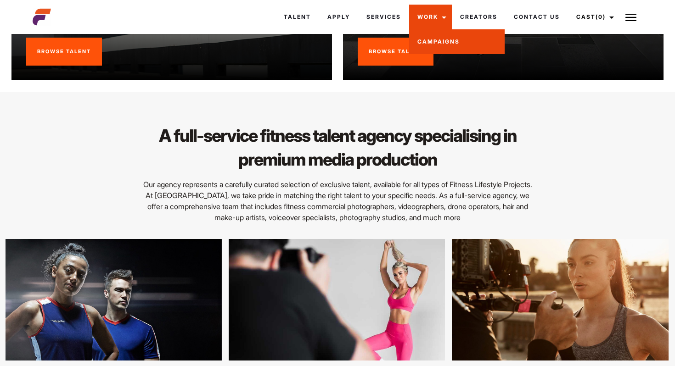 Image resolution: width=675 pixels, height=366 pixels. I want to click on a: Cast(0), so click(593, 17).